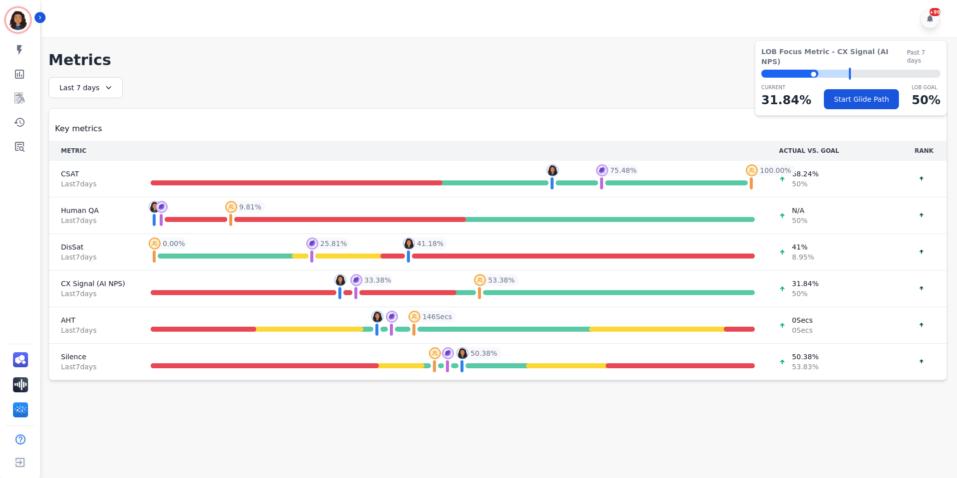 The height and width of the screenshot is (478, 957). What do you see at coordinates (498, 60) in the screenshot?
I see `h1: Metrics` at bounding box center [498, 60].